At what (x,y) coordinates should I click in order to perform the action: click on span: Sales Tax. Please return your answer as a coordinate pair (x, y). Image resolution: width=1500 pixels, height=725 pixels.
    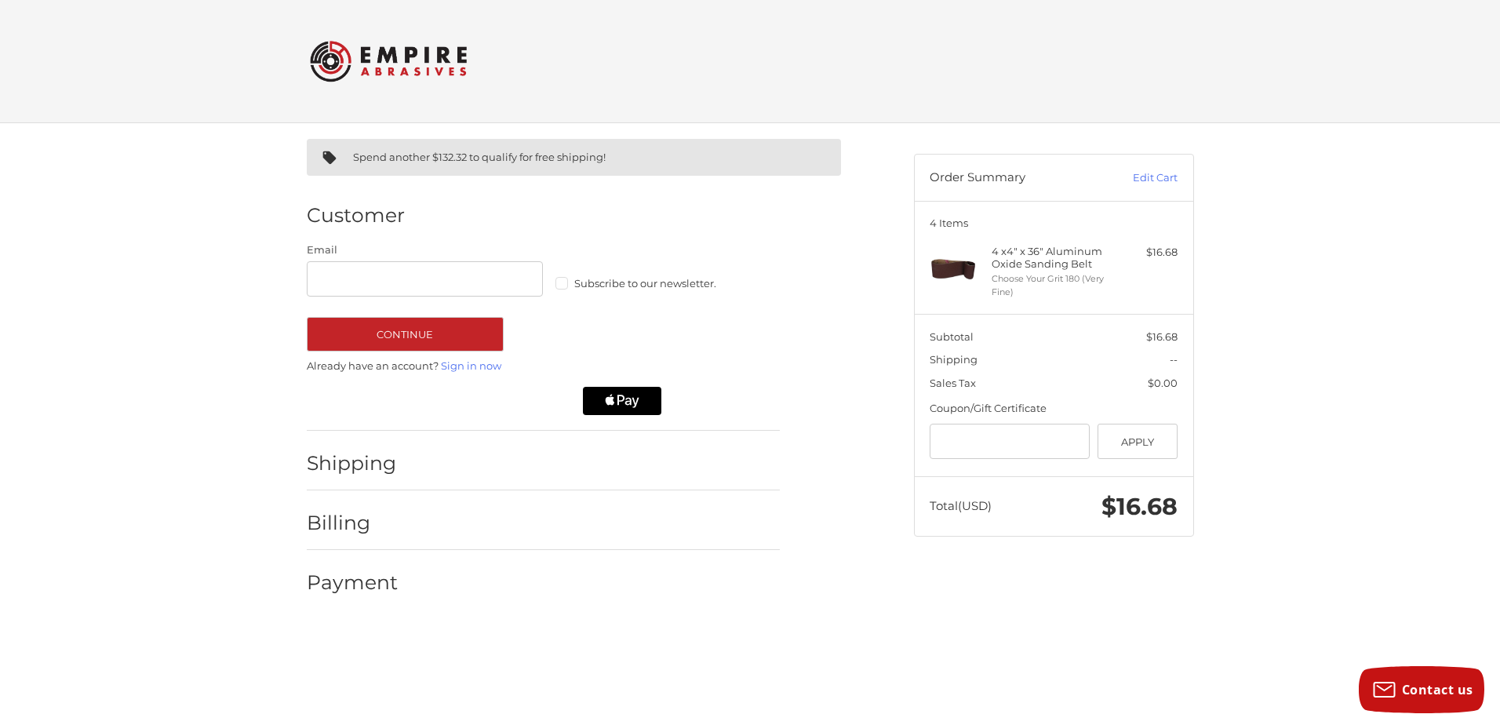
    Looking at the image, I should click on (952, 383).